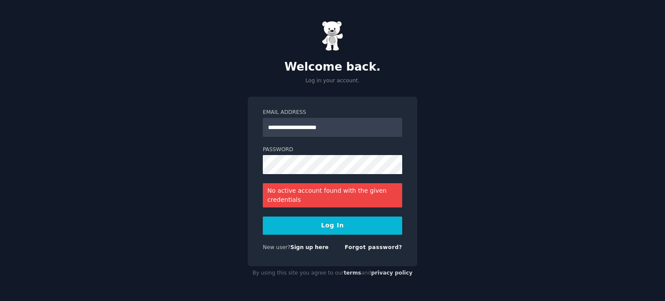 The height and width of the screenshot is (301, 665). What do you see at coordinates (333, 36) in the screenshot?
I see `img: Gummy Bear` at bounding box center [333, 36].